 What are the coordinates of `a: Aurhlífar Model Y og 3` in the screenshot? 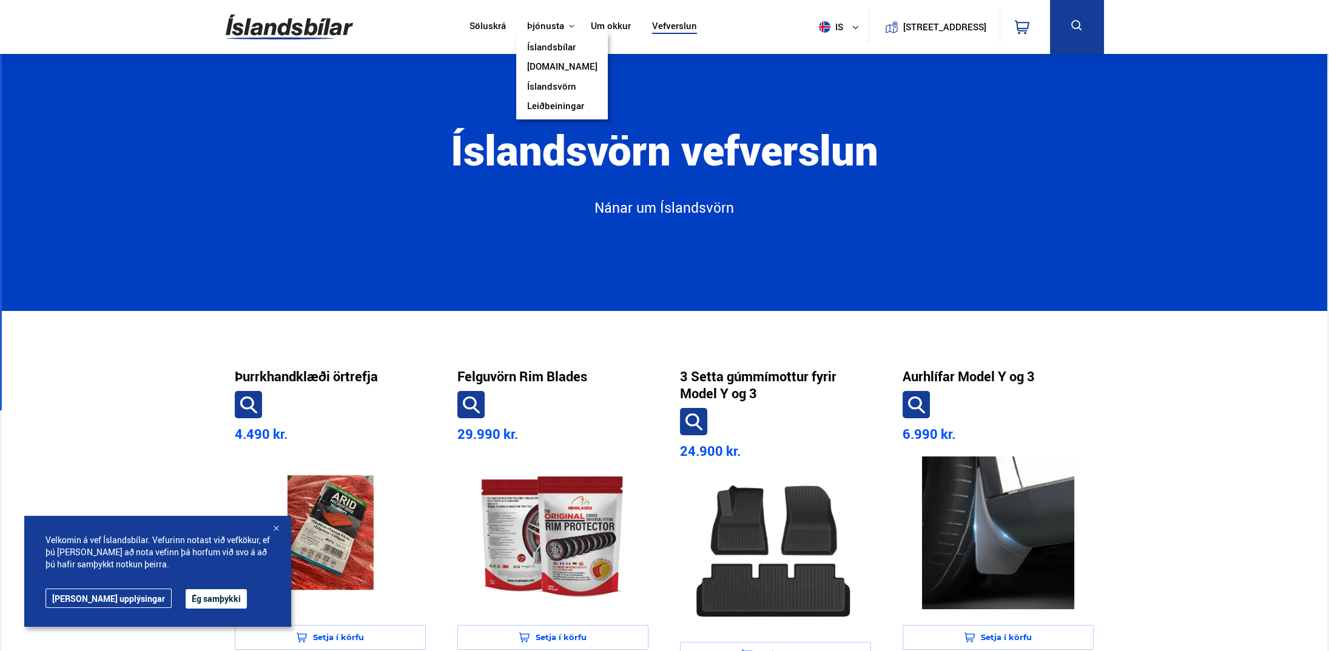 It's located at (968, 377).